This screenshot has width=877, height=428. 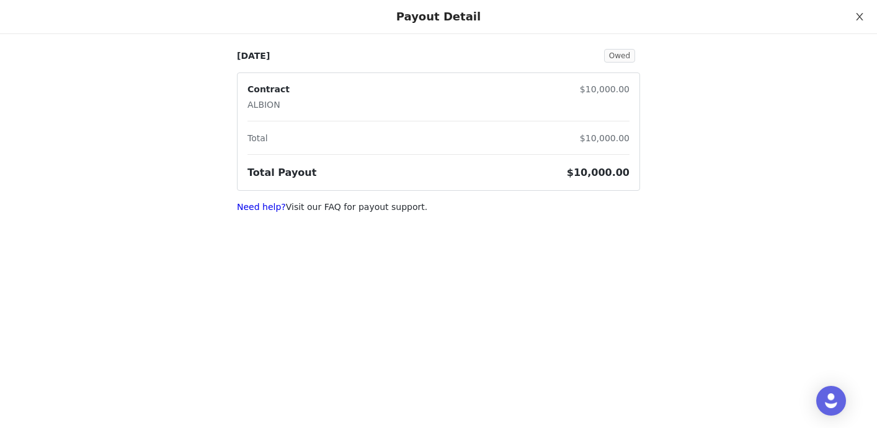 I want to click on p: Visit our FAQ for payout support., so click(x=438, y=207).